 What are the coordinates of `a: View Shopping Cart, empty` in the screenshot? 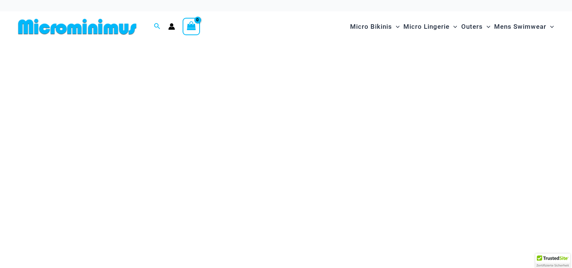 It's located at (191, 26).